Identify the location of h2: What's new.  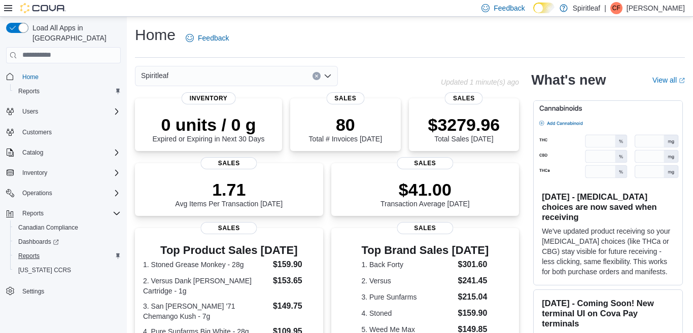
(568, 80).